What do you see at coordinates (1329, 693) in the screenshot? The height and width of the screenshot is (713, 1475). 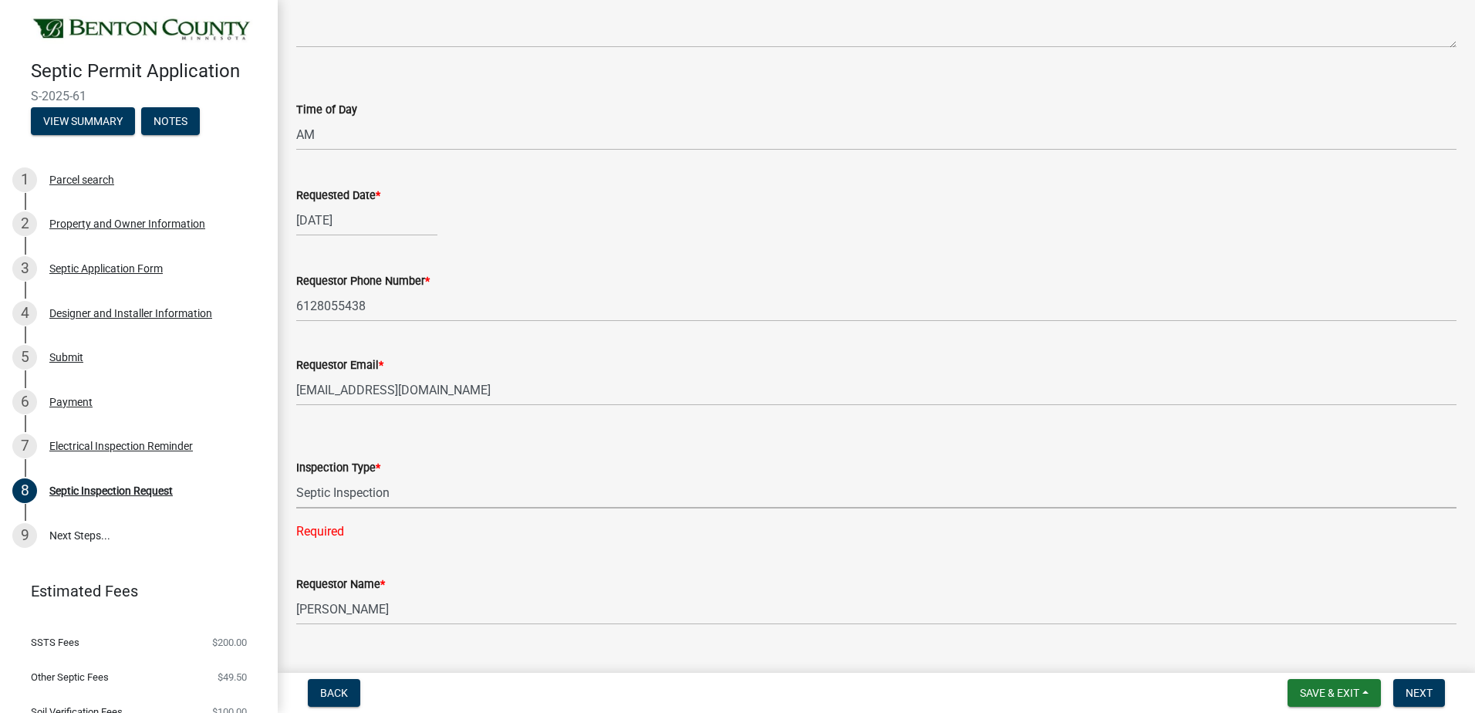 I see `span: Save & Exit` at bounding box center [1329, 693].